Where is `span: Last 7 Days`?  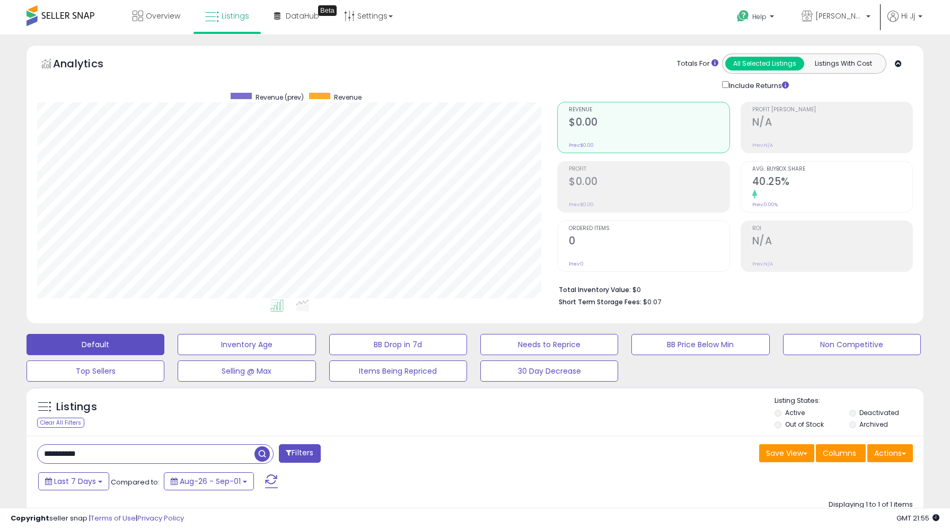 span: Last 7 Days is located at coordinates (75, 481).